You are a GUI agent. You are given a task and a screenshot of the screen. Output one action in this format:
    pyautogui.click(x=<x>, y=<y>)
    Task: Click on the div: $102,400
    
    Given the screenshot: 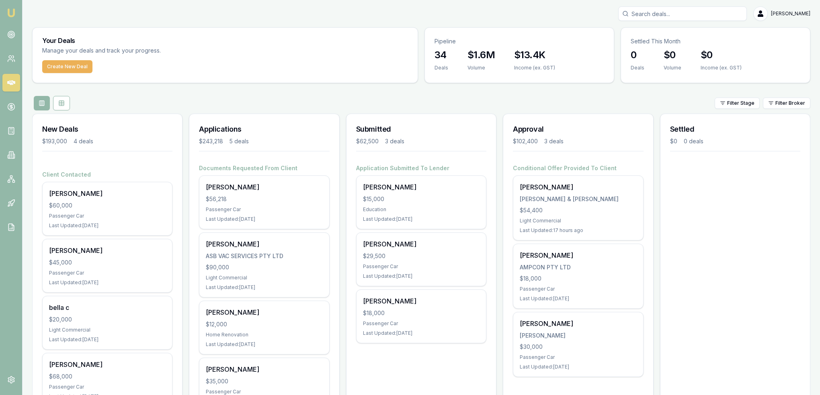 What is the action you would take?
    pyautogui.click(x=525, y=141)
    